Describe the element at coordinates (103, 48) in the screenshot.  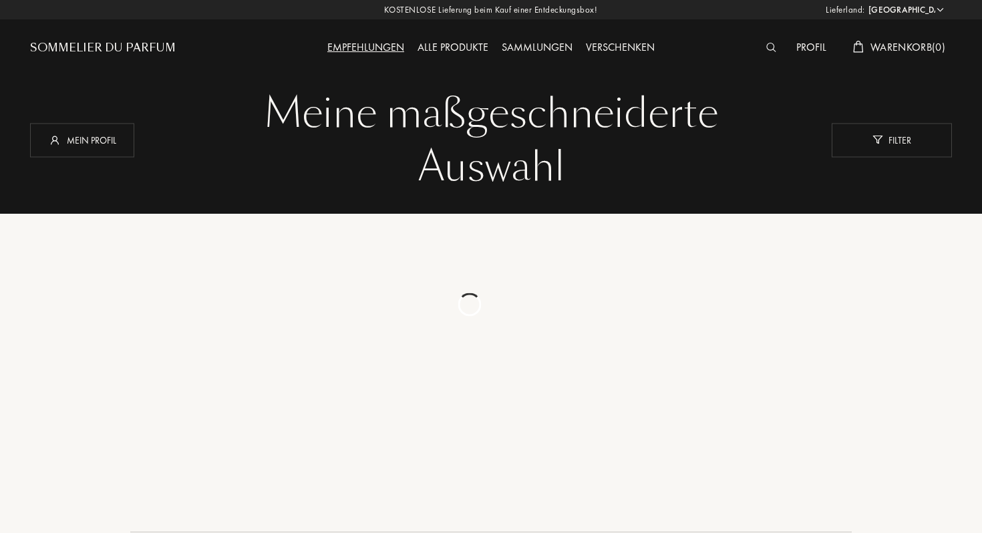
I see `div: Sommelier du Parfum` at that location.